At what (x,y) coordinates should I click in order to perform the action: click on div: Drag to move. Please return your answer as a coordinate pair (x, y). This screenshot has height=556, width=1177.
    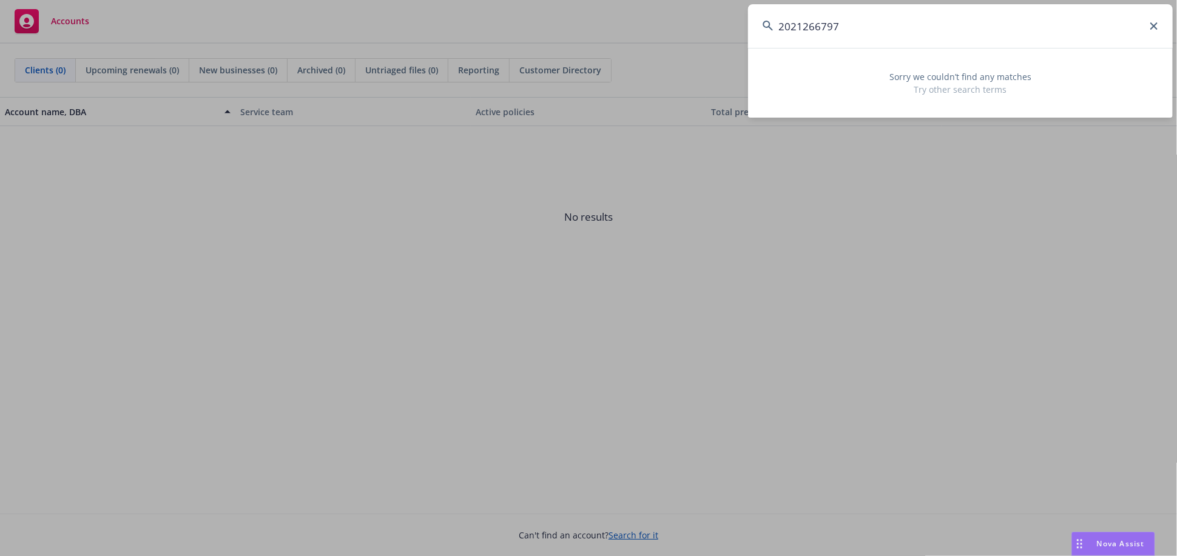
    Looking at the image, I should click on (1080, 544).